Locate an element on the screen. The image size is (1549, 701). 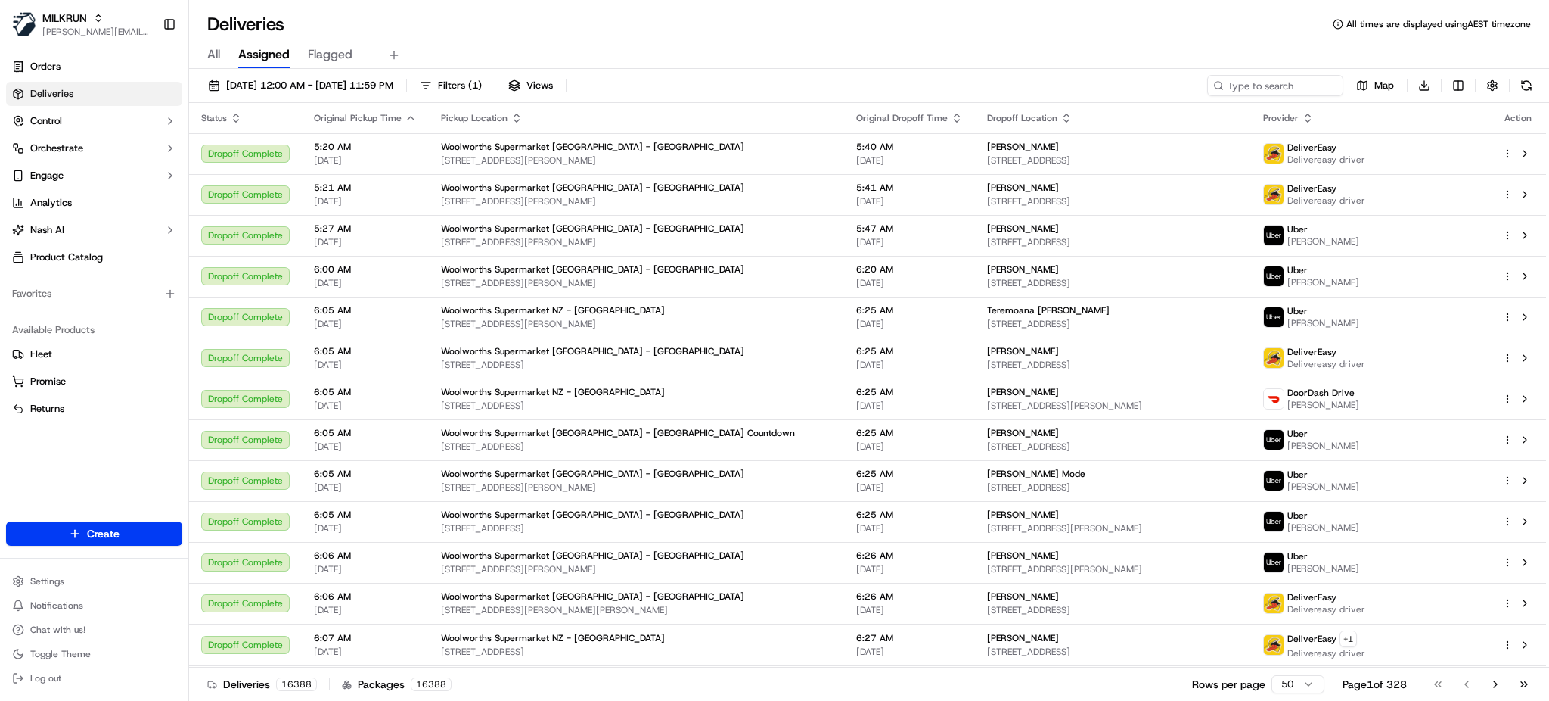
button: Views is located at coordinates (530, 85).